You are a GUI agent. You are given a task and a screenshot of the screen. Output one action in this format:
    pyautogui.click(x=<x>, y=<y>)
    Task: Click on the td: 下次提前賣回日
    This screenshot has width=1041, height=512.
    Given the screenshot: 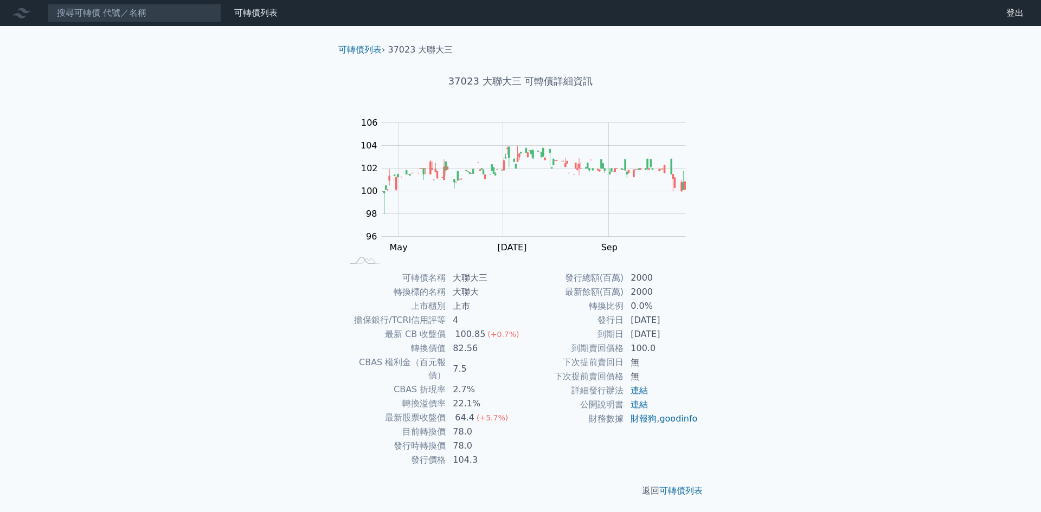 What is the action you would take?
    pyautogui.click(x=572, y=363)
    